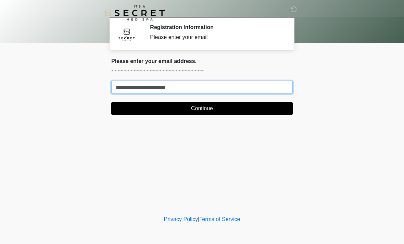 The image size is (404, 244). What do you see at coordinates (202, 109) in the screenshot?
I see `button: Continue` at bounding box center [202, 109].